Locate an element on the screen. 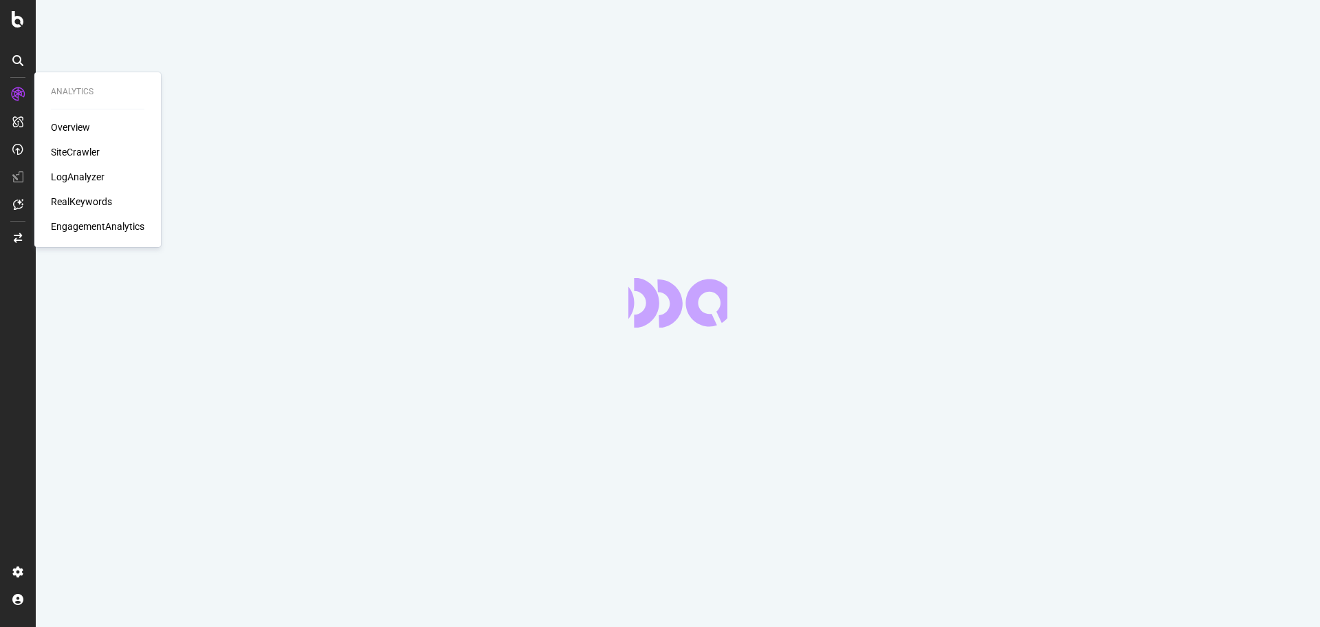  div: SiteCrawler is located at coordinates (75, 152).